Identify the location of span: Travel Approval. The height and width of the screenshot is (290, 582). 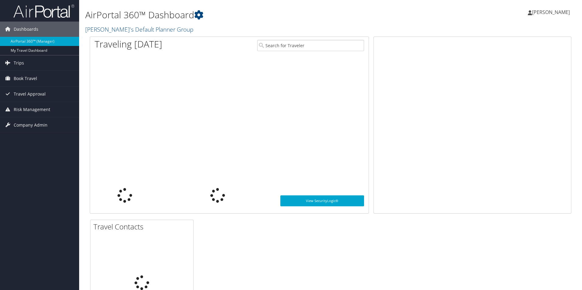
(30, 94).